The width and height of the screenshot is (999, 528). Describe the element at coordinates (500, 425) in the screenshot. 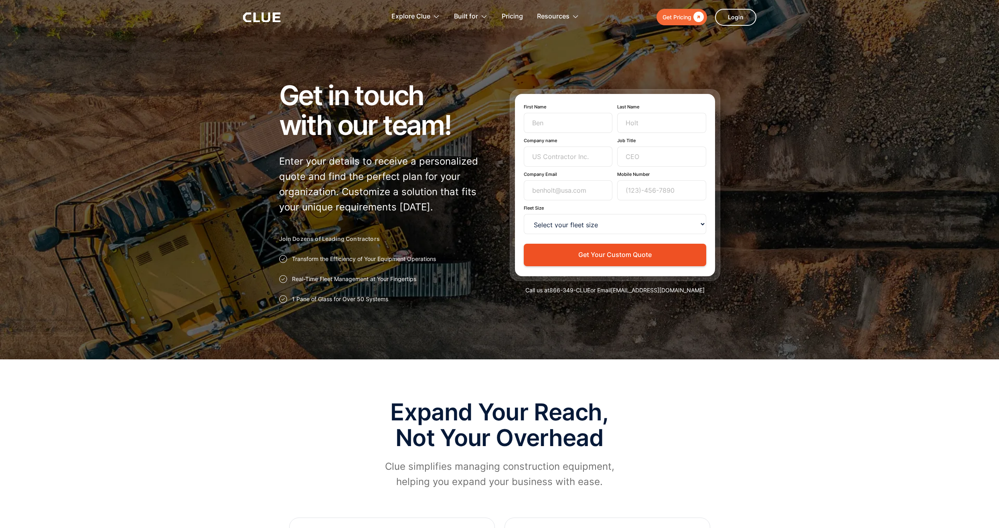

I see `h2: Expand Your Reach, Not Your Overhead` at that location.